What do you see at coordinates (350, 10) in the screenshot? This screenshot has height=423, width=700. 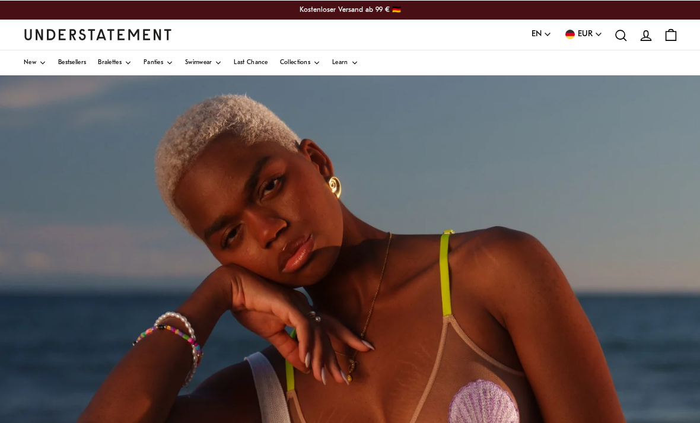 I see `p: Kostenloser Versand ab 99 € 🇩🇪` at bounding box center [350, 10].